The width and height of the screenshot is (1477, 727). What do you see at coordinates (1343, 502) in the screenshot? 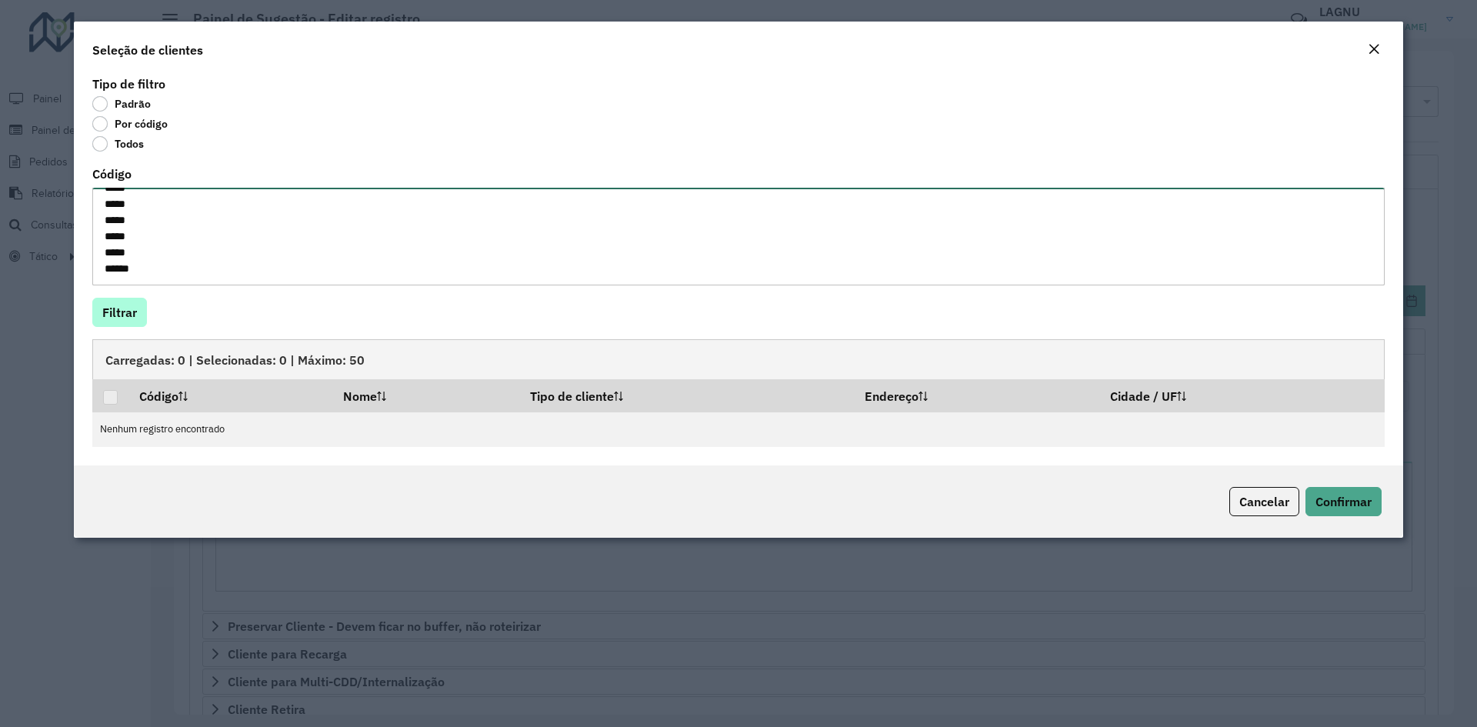
I see `span: Confirmar` at bounding box center [1343, 502].